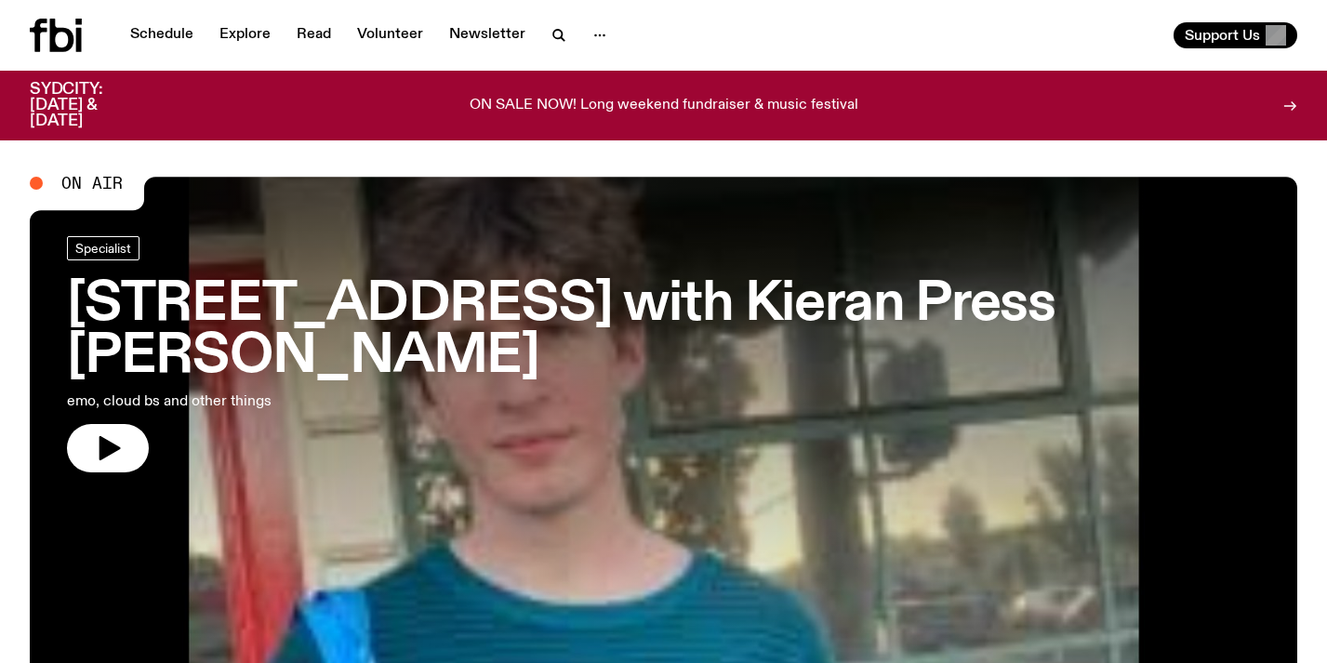  I want to click on p: ON SALE NOW! Long weekend fundraiser & music festival, so click(664, 106).